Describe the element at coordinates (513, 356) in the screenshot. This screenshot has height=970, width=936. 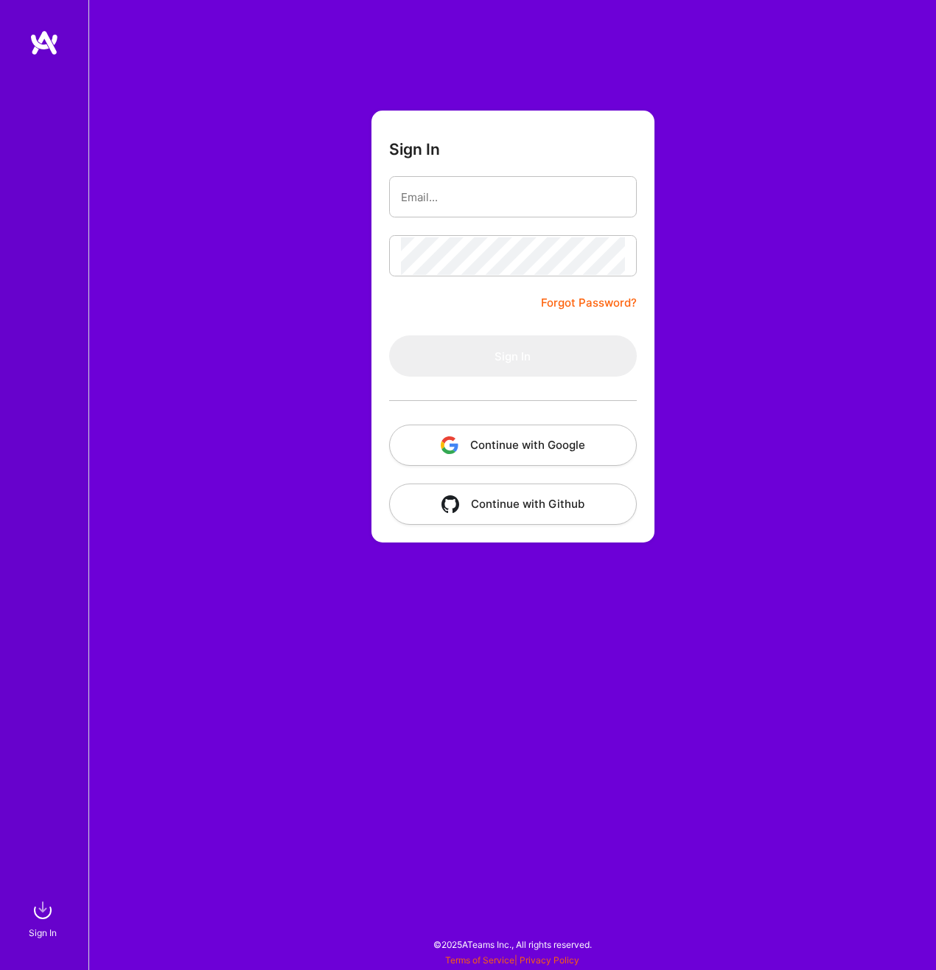
I see `button: Sign In` at that location.